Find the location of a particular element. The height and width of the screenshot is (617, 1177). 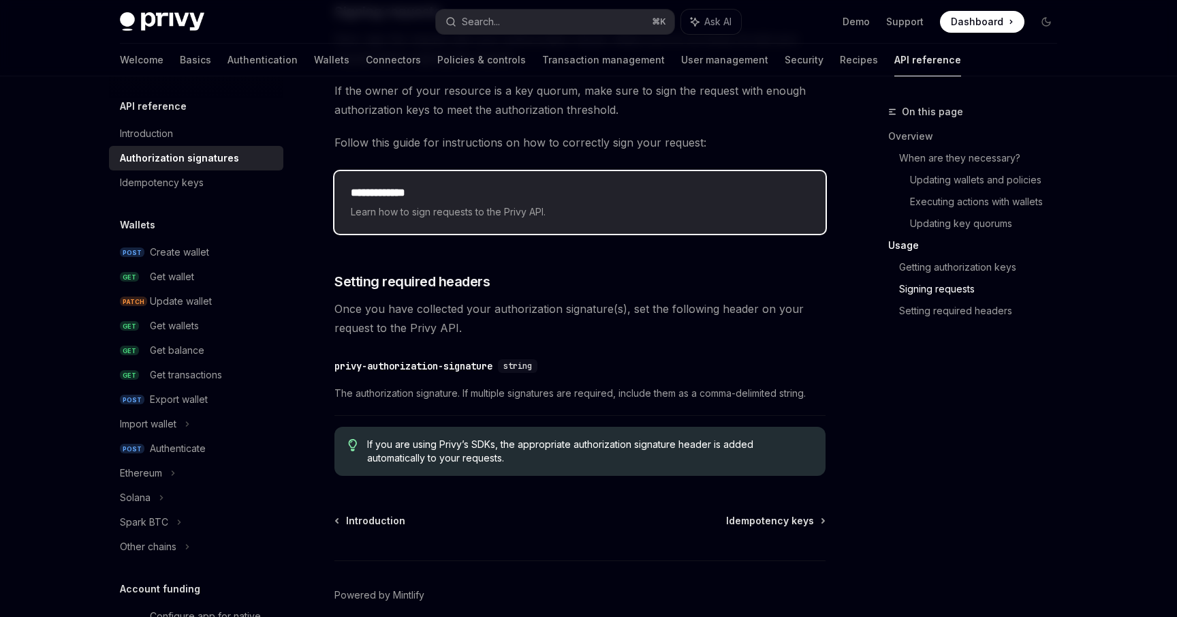

a: Powered by Mintlify is located at coordinates (379, 595).